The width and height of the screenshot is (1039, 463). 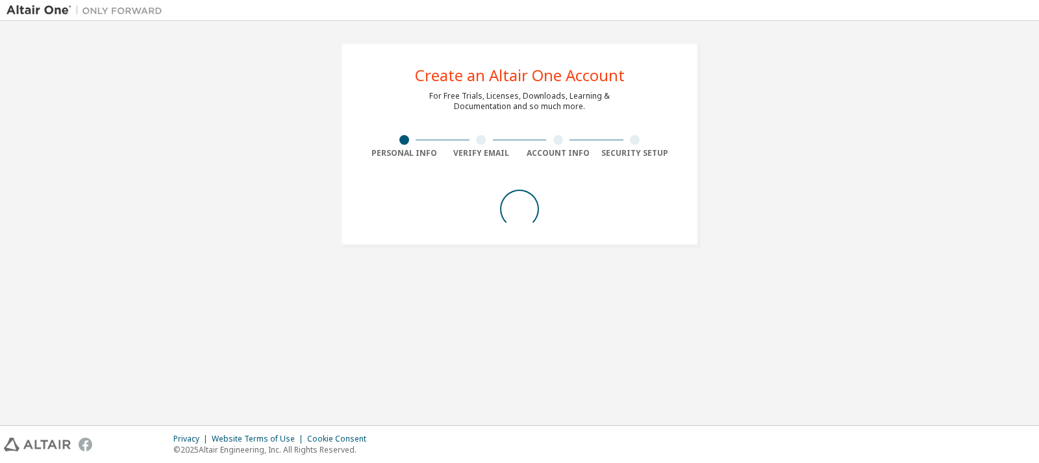 I want to click on div: Security Setup, so click(x=635, y=153).